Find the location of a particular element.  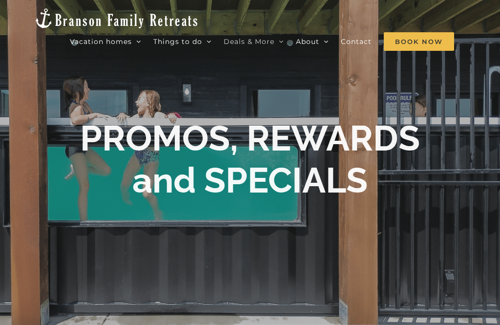

span: Things to do is located at coordinates (178, 41).